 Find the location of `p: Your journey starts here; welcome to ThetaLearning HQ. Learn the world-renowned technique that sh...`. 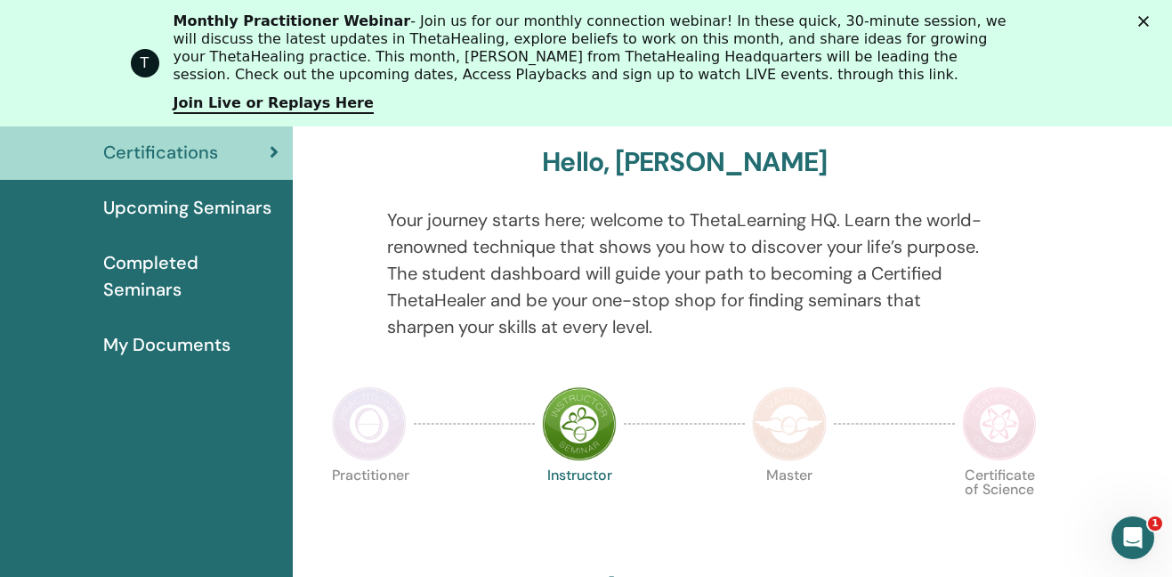

p: Your journey starts here; welcome to ThetaLearning HQ. Learn the world-renowned technique that sh... is located at coordinates (685, 273).